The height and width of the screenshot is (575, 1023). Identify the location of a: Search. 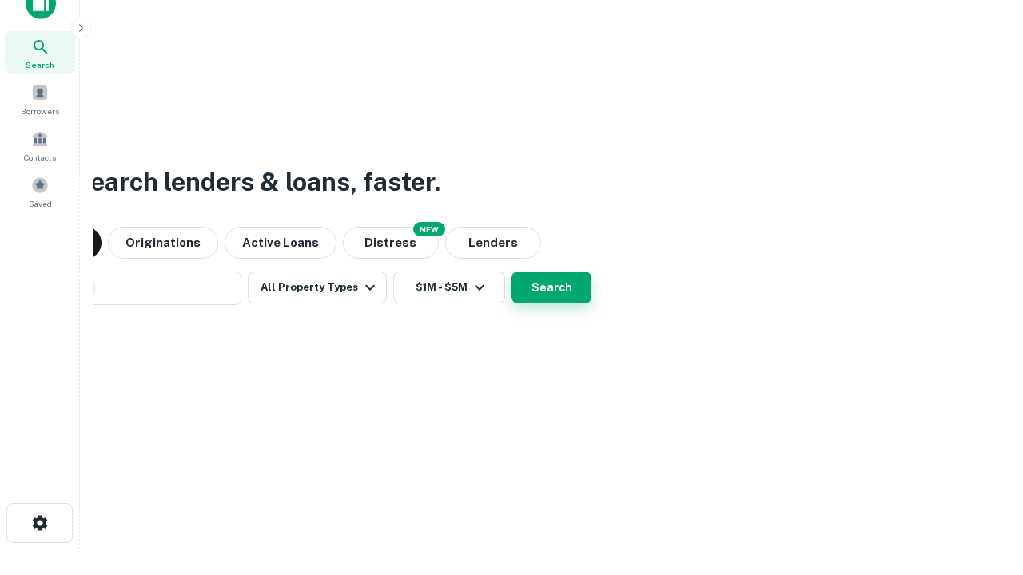
(40, 53).